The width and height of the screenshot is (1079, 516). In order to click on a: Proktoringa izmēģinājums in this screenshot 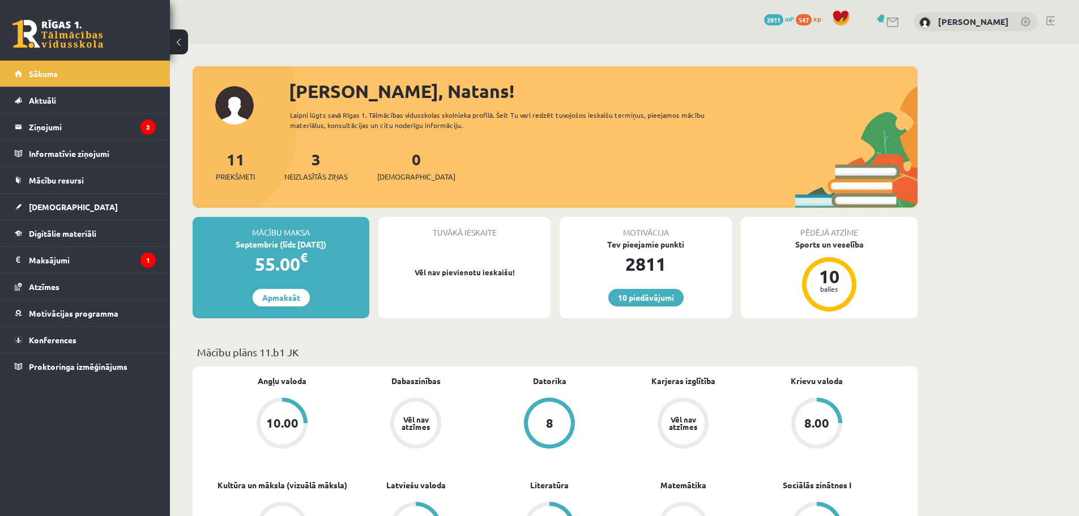, I will do `click(85, 367)`.